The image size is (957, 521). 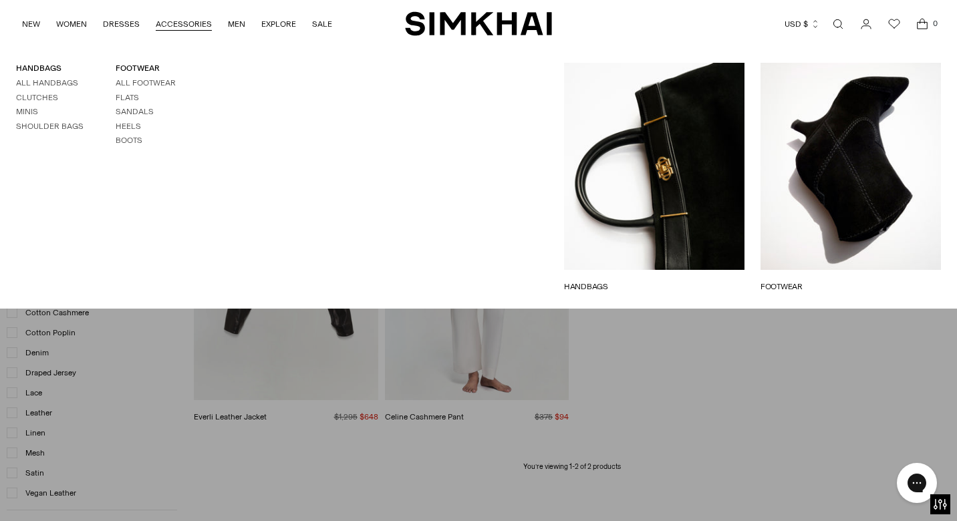 I want to click on a: Open search modal, so click(x=838, y=24).